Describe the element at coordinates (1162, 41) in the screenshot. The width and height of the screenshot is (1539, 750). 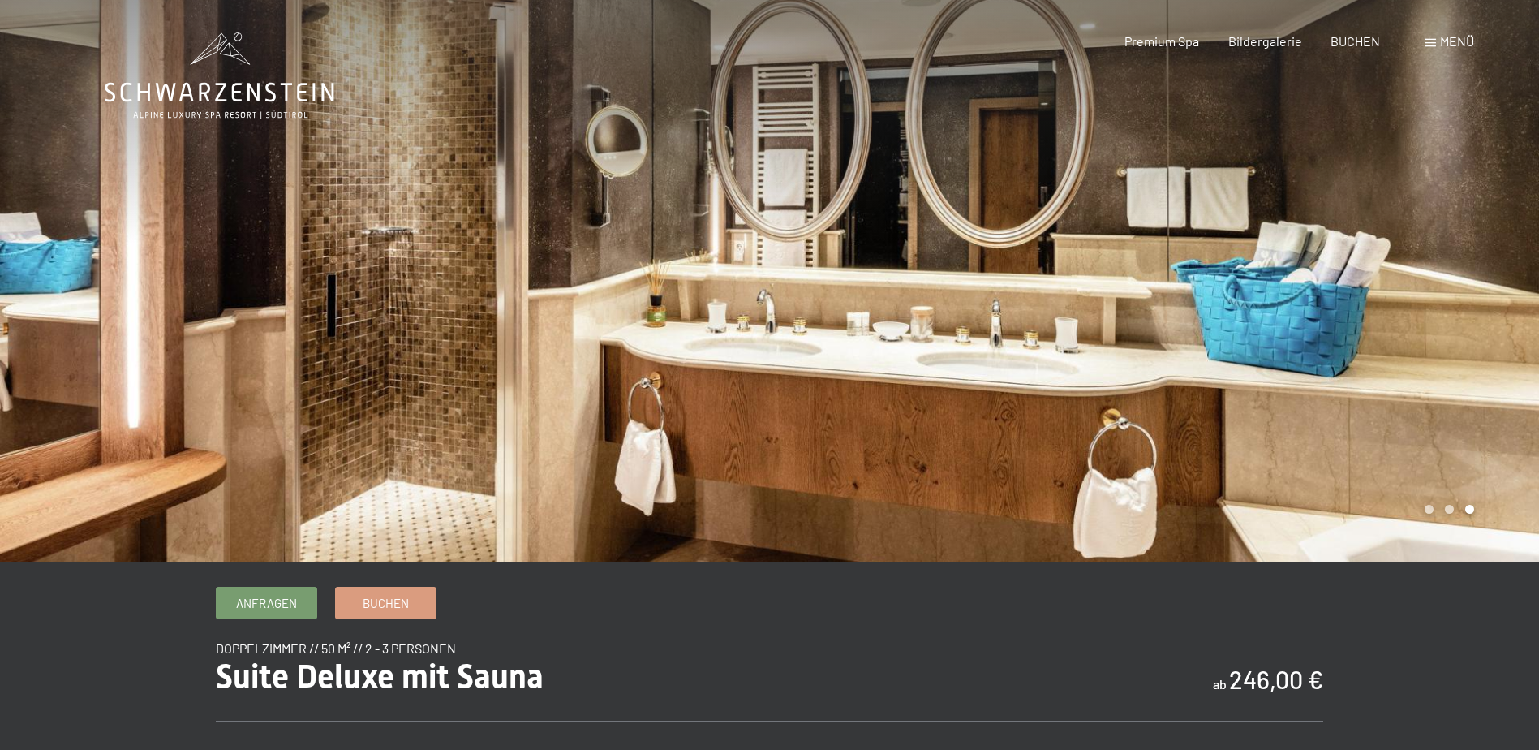
I see `a: Premium Spa` at that location.